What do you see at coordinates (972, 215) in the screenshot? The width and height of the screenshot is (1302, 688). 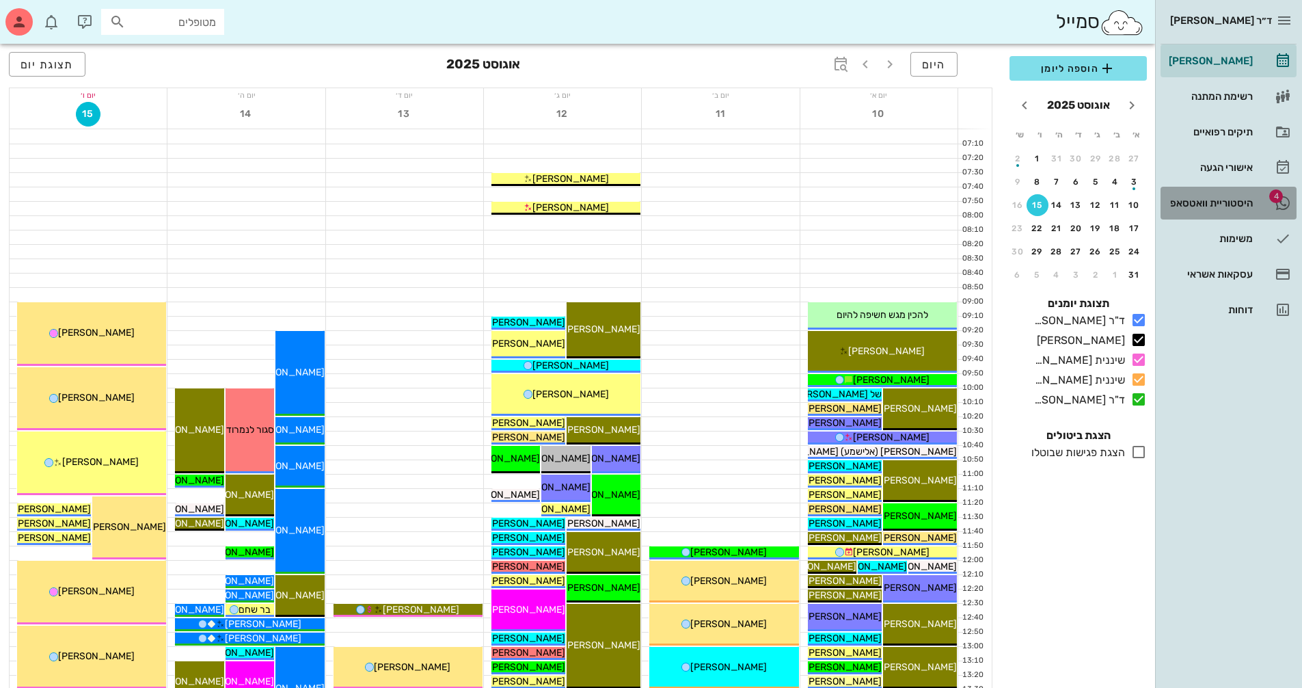 I see `div: 08:00` at bounding box center [972, 215].